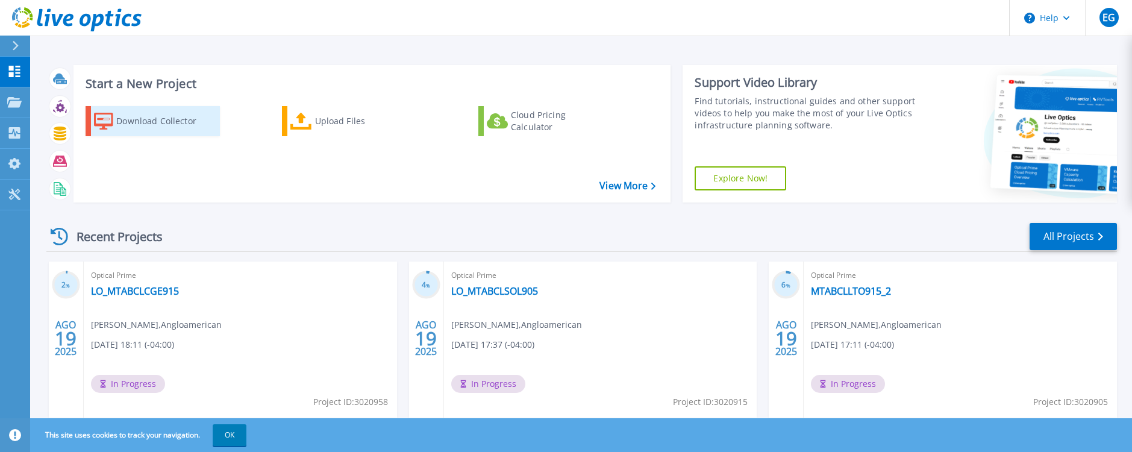  Describe the element at coordinates (741, 178) in the screenshot. I see `a: Explore Now!` at that location.